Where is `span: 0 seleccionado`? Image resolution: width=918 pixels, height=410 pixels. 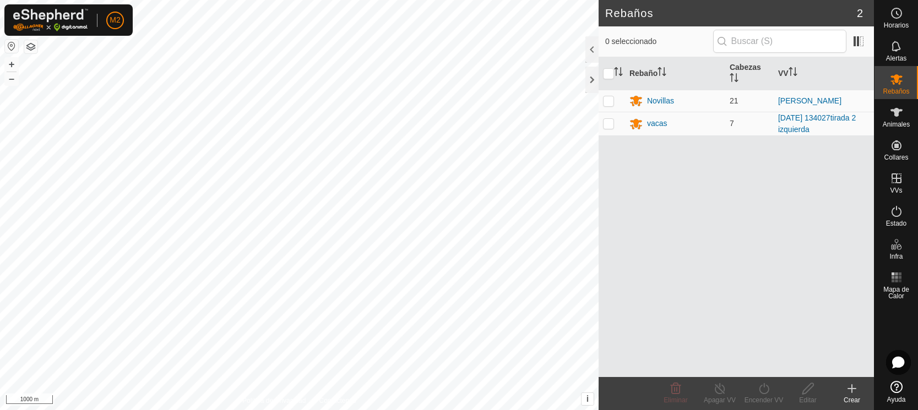
span: 0 seleccionado is located at coordinates (659, 41).